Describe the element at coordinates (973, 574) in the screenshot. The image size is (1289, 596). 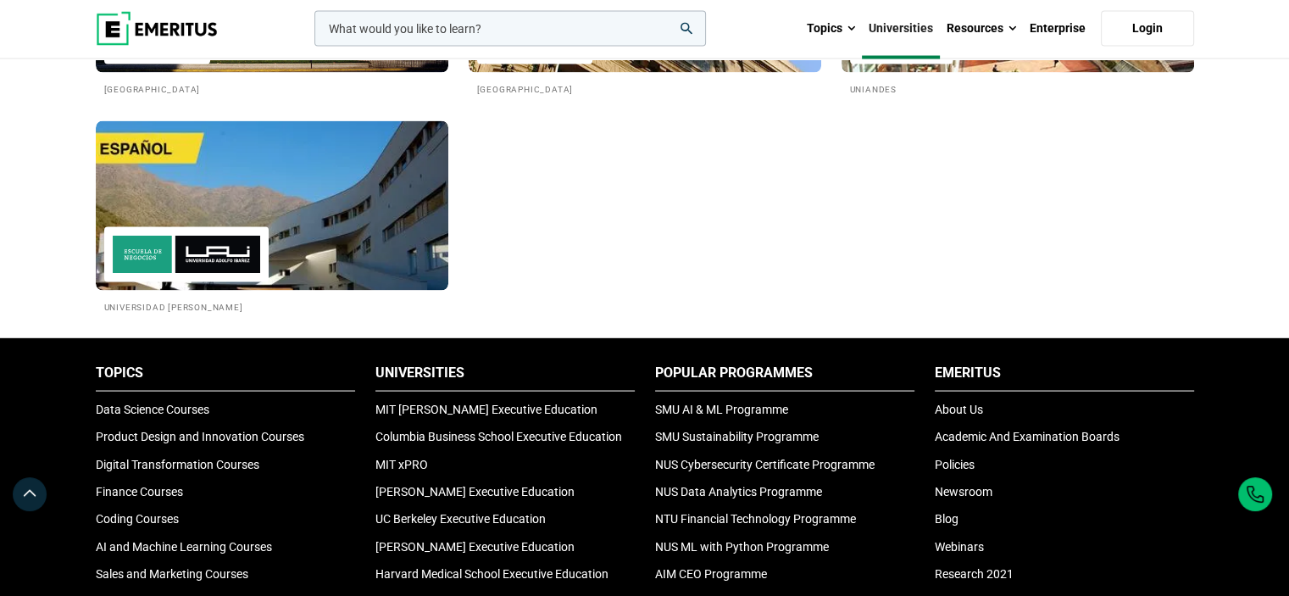
I see `a: Research 2021` at that location.